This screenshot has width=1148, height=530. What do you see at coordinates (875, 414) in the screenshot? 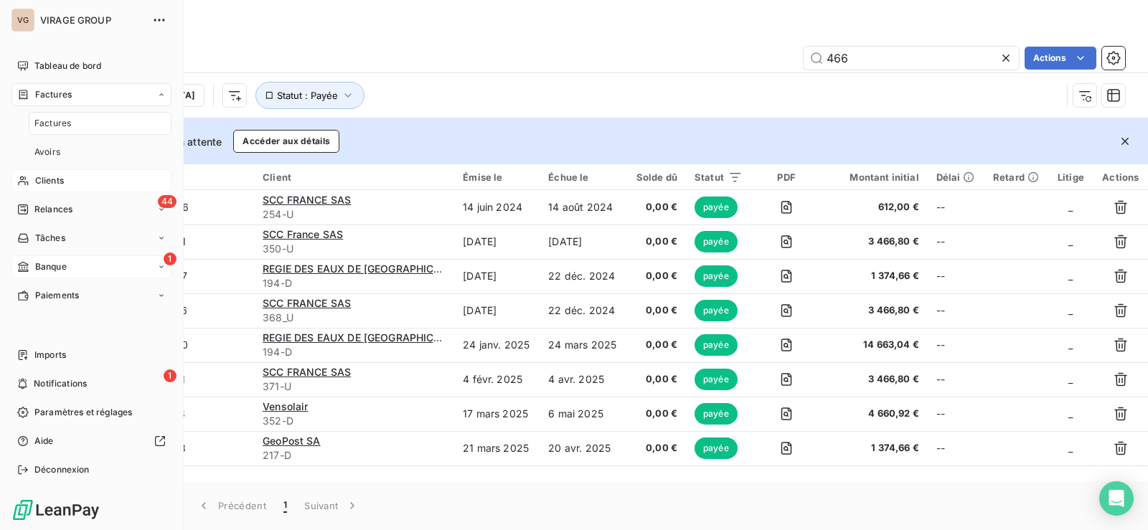
I see `span: 4 660,92 €` at bounding box center [875, 414].